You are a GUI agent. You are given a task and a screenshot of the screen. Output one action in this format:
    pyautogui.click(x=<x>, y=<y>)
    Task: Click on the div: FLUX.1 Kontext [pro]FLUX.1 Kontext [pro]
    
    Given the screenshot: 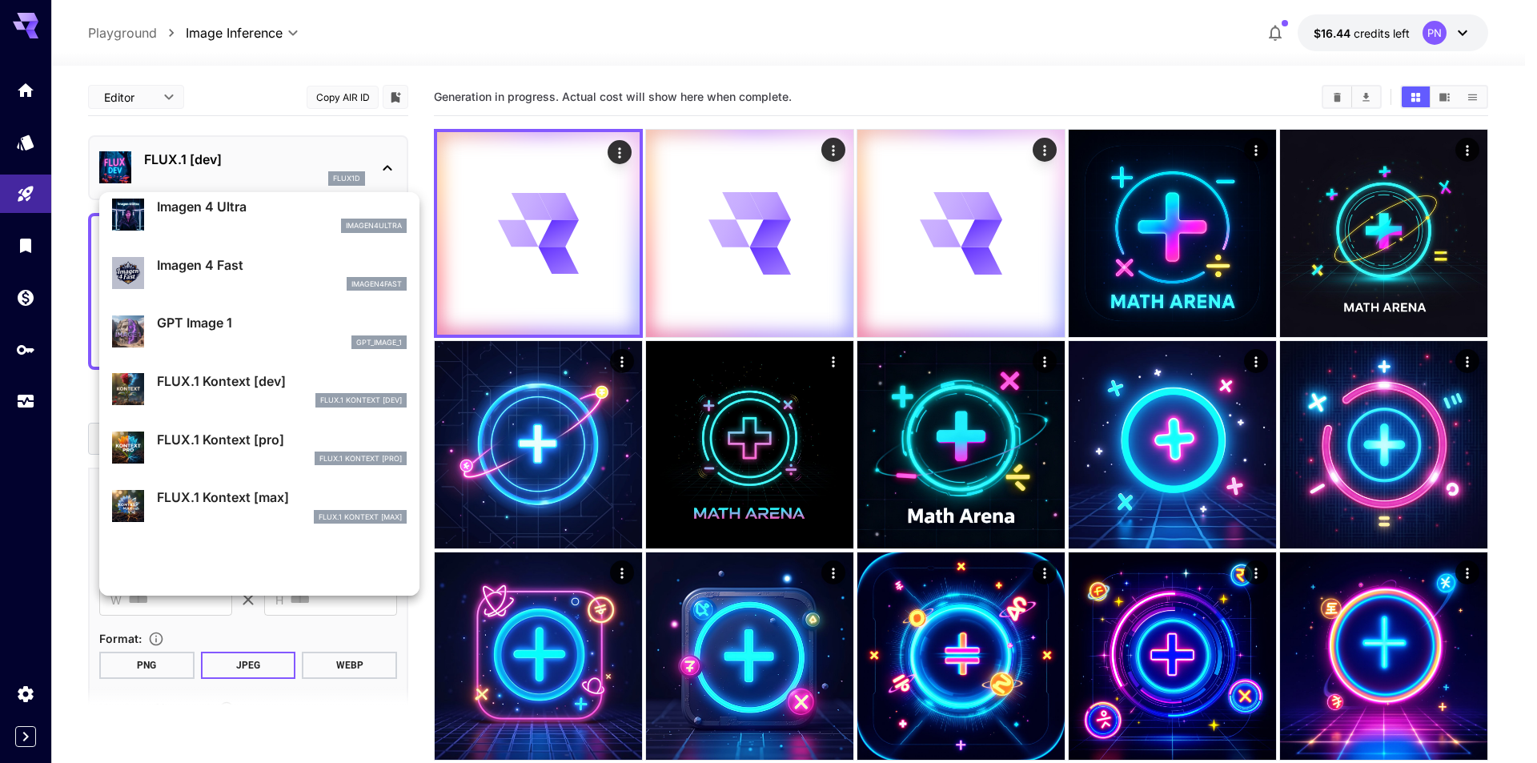 What is the action you would take?
    pyautogui.click(x=259, y=447)
    